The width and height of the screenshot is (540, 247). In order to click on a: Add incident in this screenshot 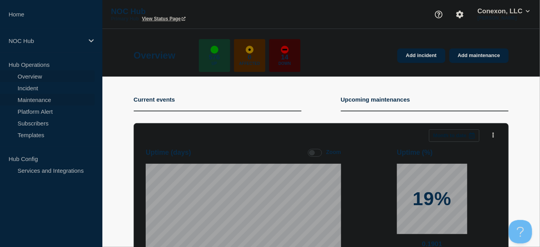, I will do `click(421, 55)`.